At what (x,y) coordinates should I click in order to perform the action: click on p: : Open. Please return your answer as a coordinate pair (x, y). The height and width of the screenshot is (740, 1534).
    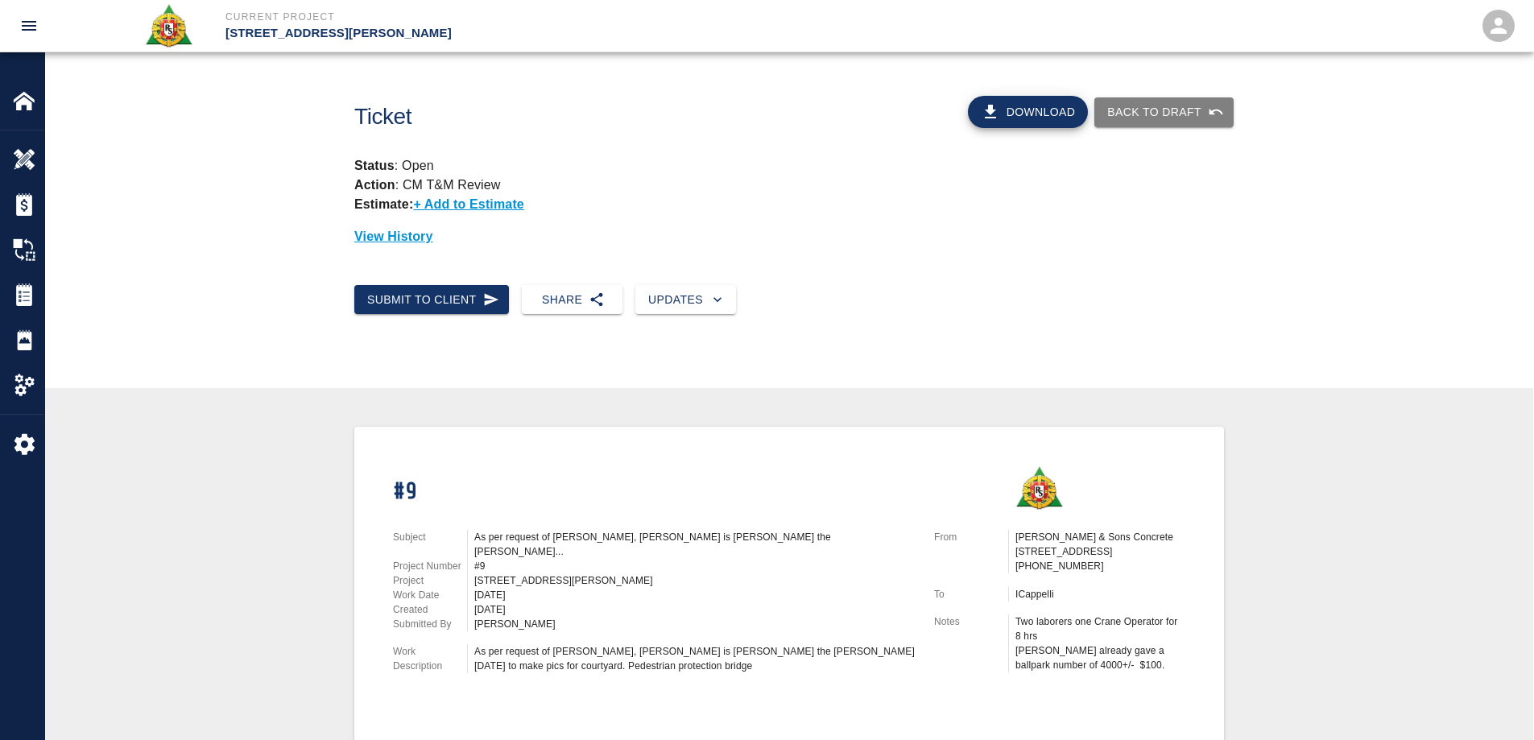
    Looking at the image, I should click on (789, 166).